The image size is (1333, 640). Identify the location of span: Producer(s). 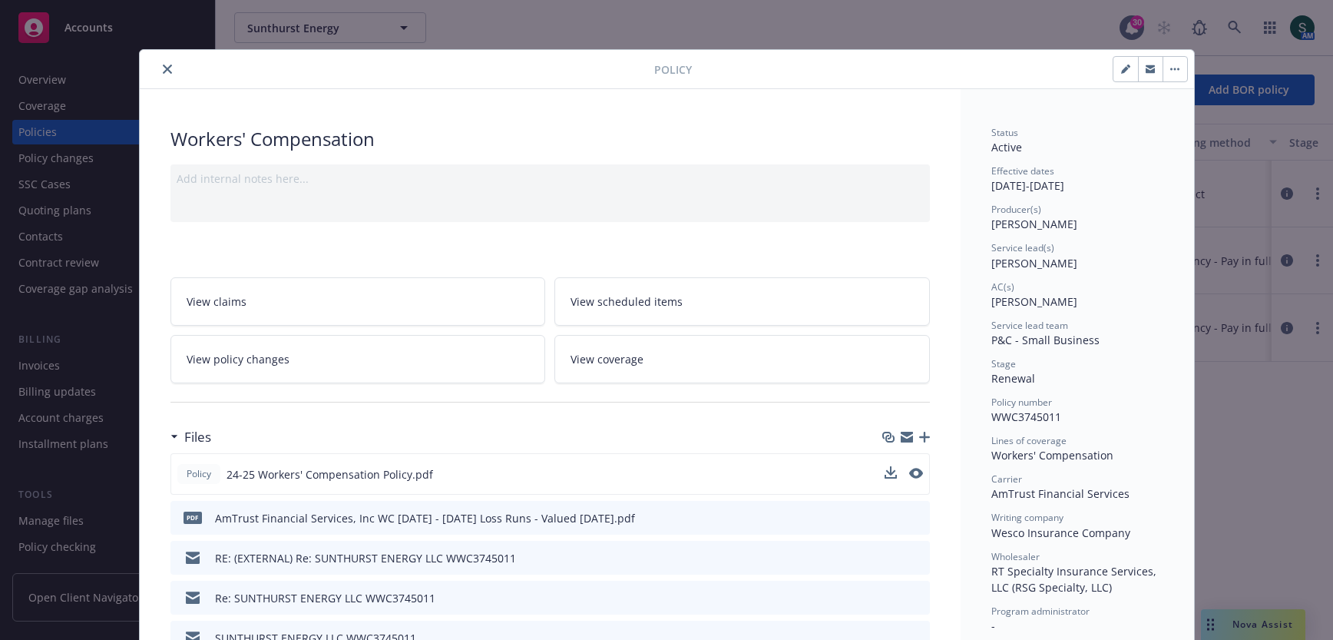
(1016, 209).